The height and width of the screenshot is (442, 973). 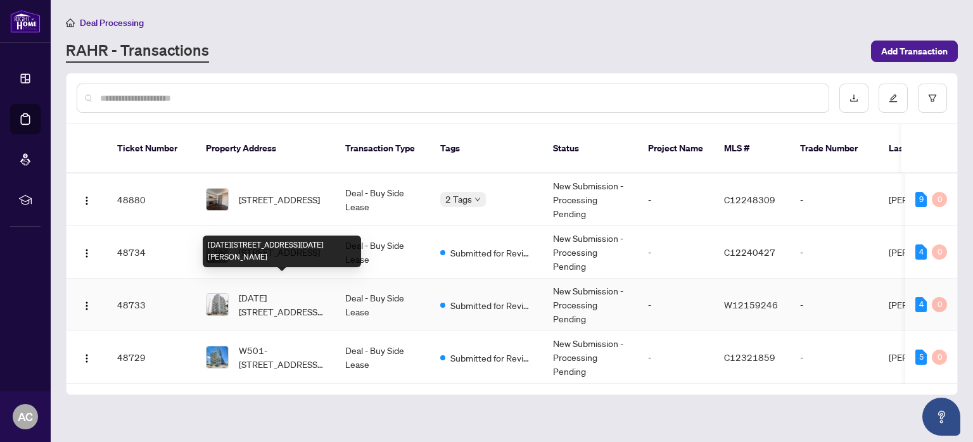 What do you see at coordinates (749, 252) in the screenshot?
I see `span: C12240427` at bounding box center [749, 252].